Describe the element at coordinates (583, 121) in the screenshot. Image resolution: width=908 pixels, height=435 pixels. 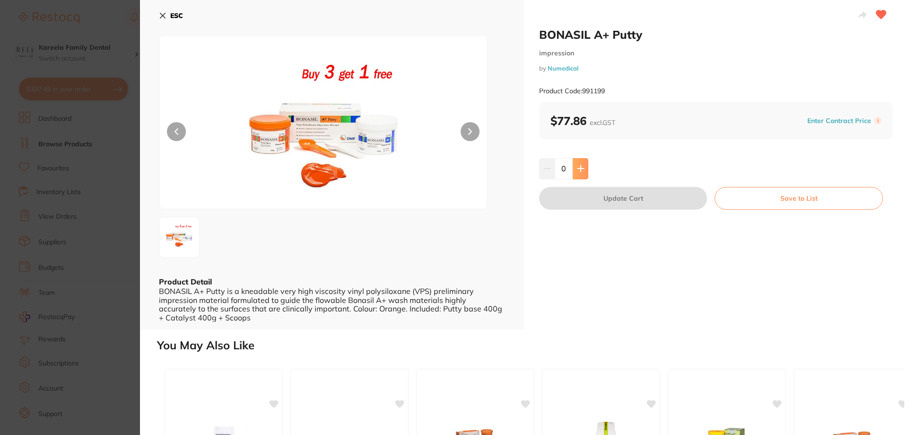
I see `b: $77.86` at that location.